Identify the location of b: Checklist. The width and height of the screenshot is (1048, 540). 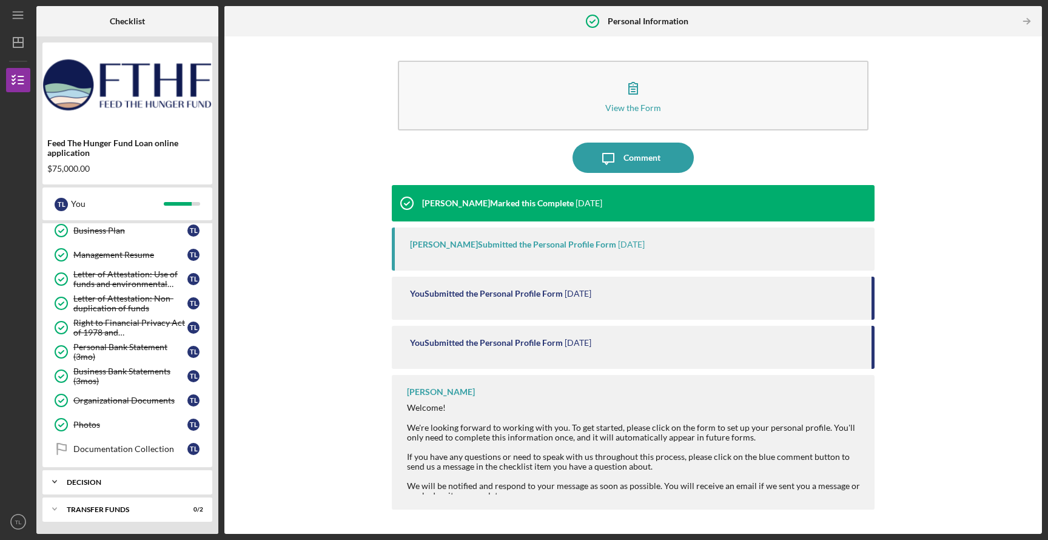
(127, 21).